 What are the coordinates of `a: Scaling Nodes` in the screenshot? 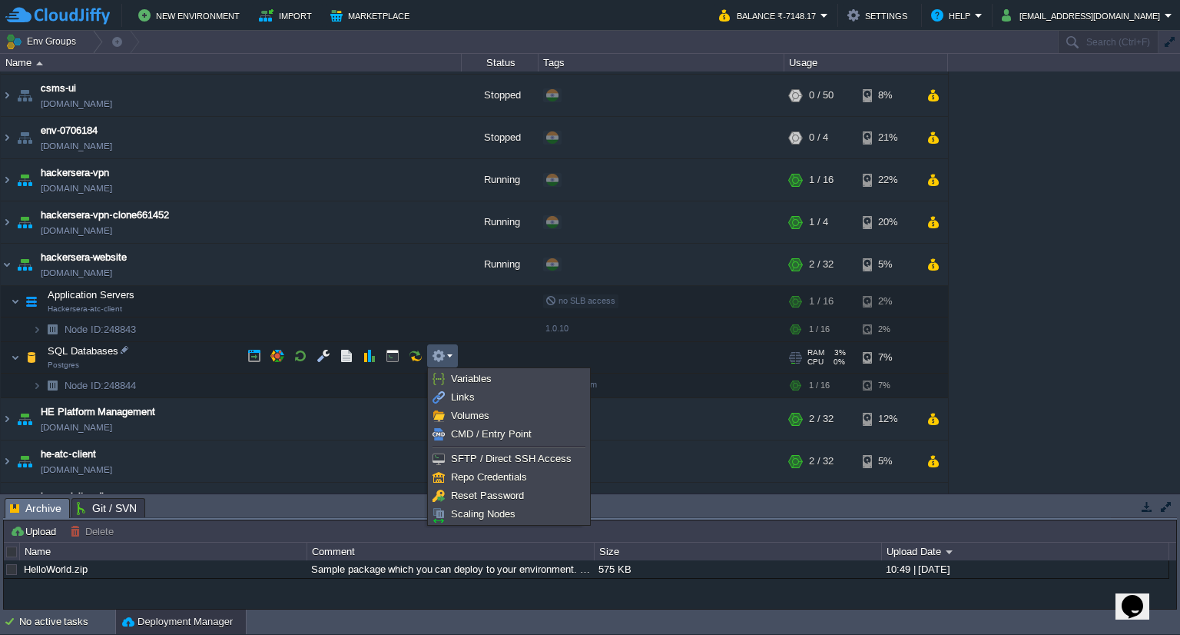 It's located at (509, 514).